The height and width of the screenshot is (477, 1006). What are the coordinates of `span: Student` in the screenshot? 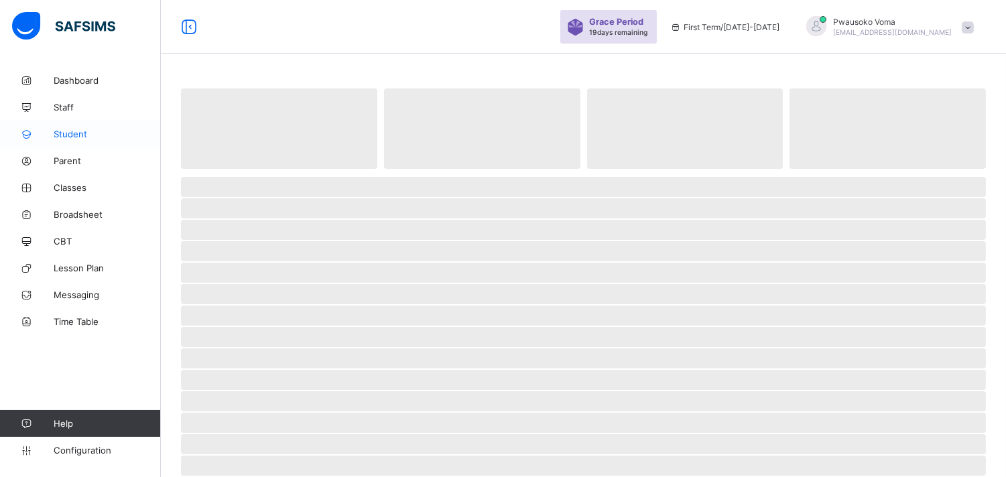 It's located at (107, 134).